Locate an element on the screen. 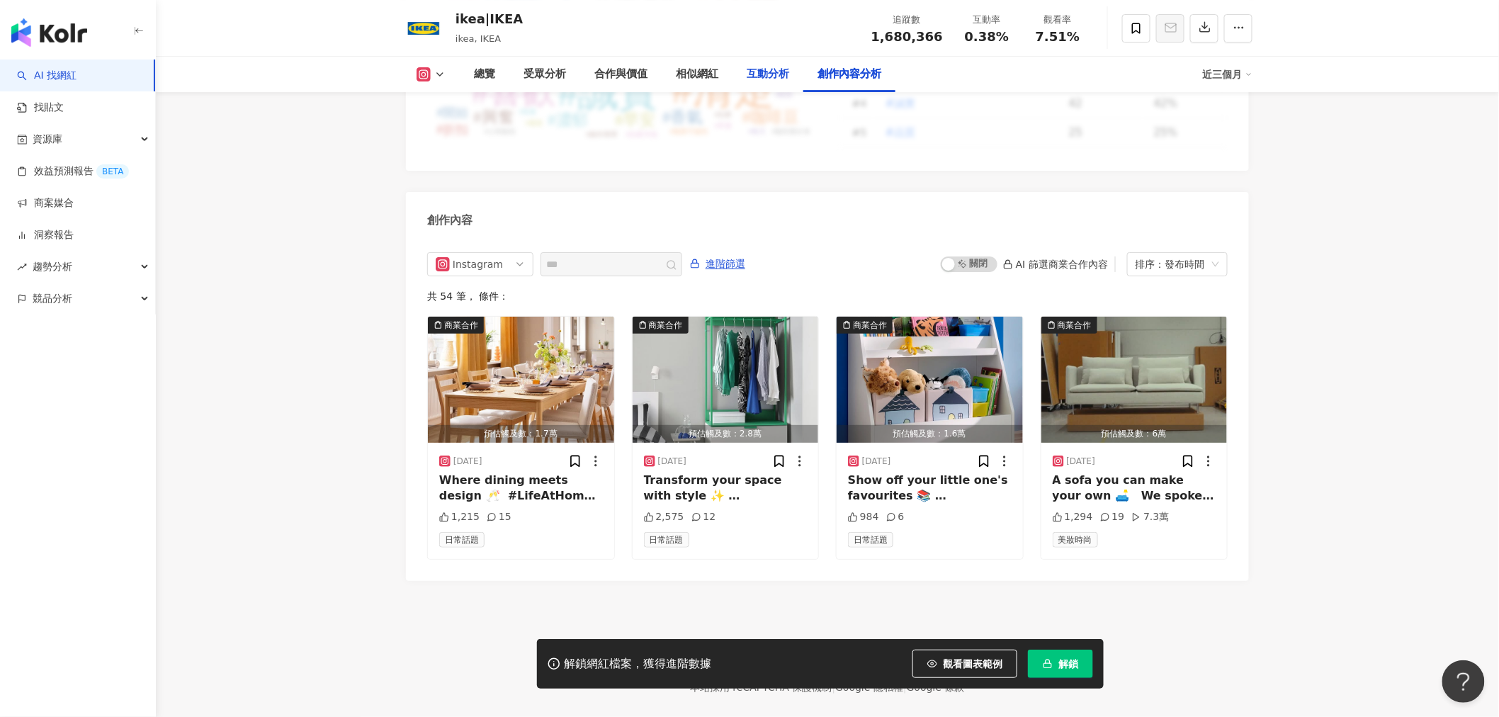 The height and width of the screenshot is (717, 1499). div: 追蹤數 is located at coordinates (907, 20).